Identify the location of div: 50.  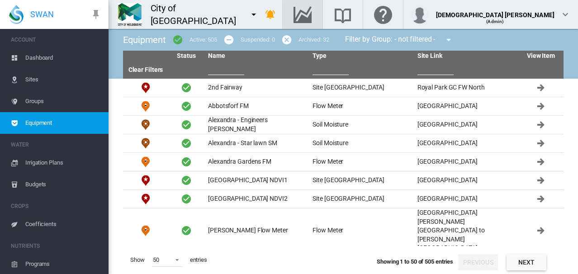
(156, 260).